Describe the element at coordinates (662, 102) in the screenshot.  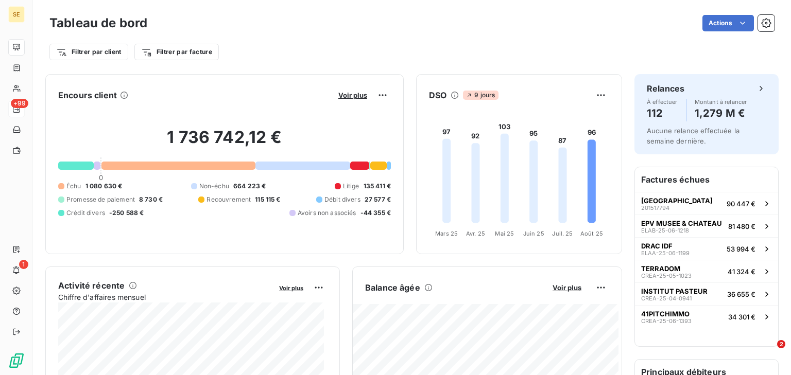
I see `span: À effectuer` at that location.